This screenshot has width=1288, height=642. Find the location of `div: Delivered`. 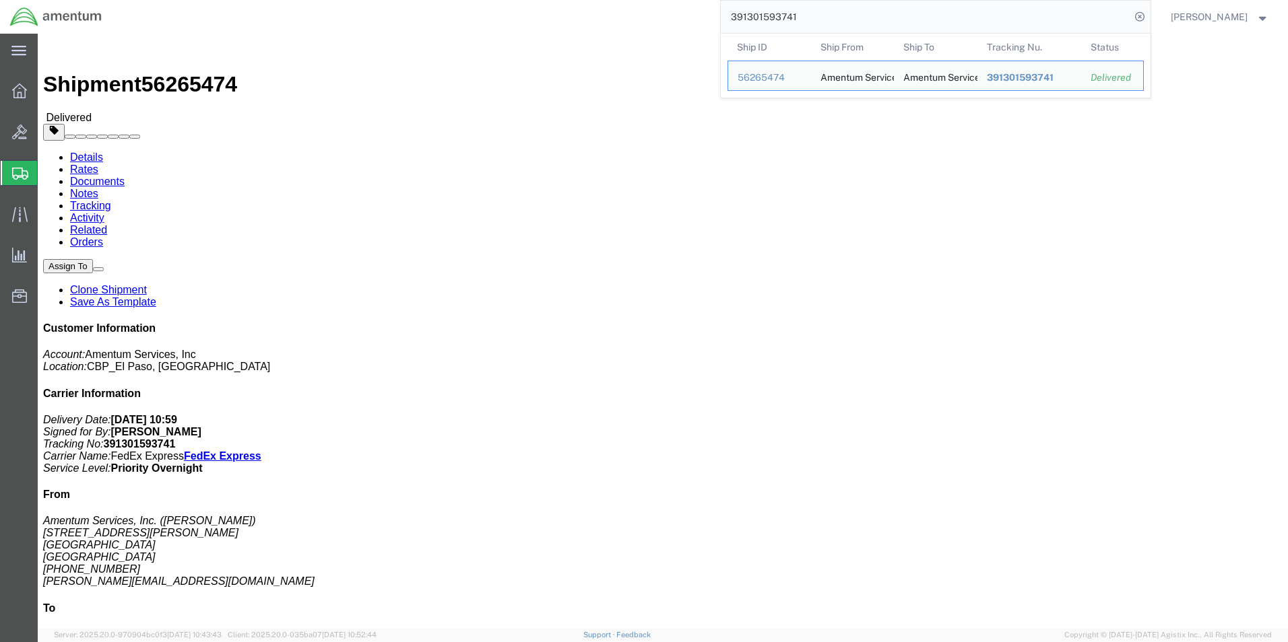

div: Delivered is located at coordinates (1112, 77).